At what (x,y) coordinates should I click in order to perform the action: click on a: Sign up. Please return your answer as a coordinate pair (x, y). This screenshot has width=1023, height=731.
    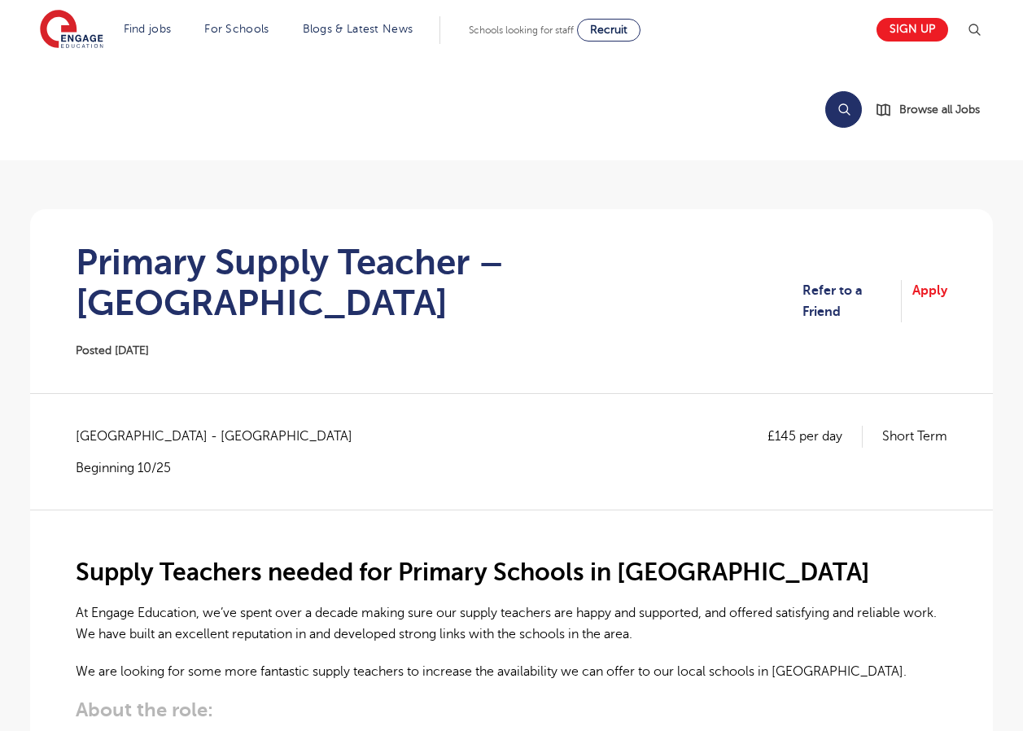
    Looking at the image, I should click on (912, 29).